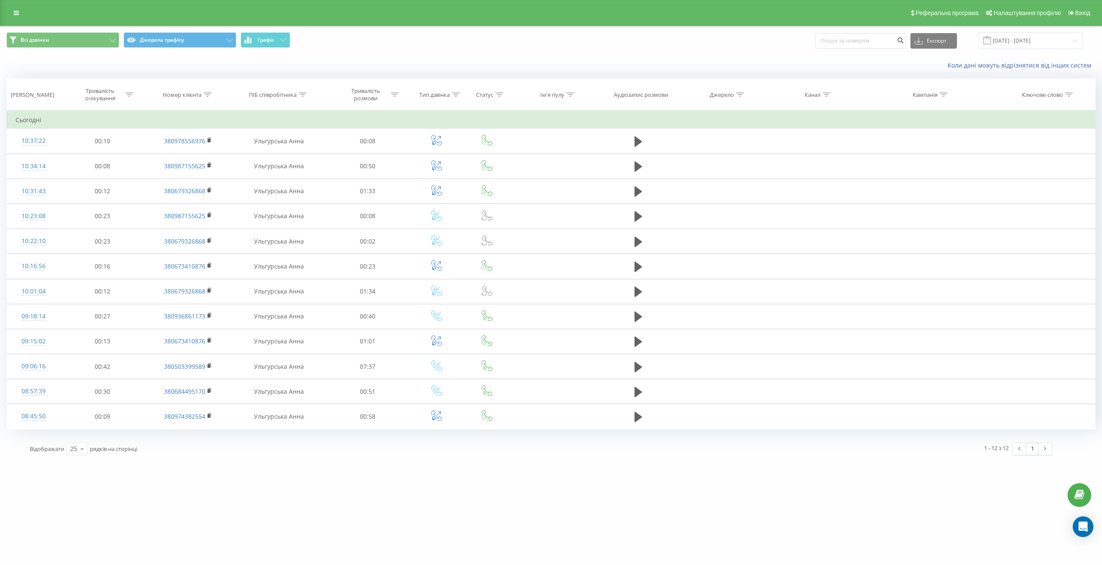  What do you see at coordinates (722, 95) in the screenshot?
I see `div: Джерело` at bounding box center [722, 95].